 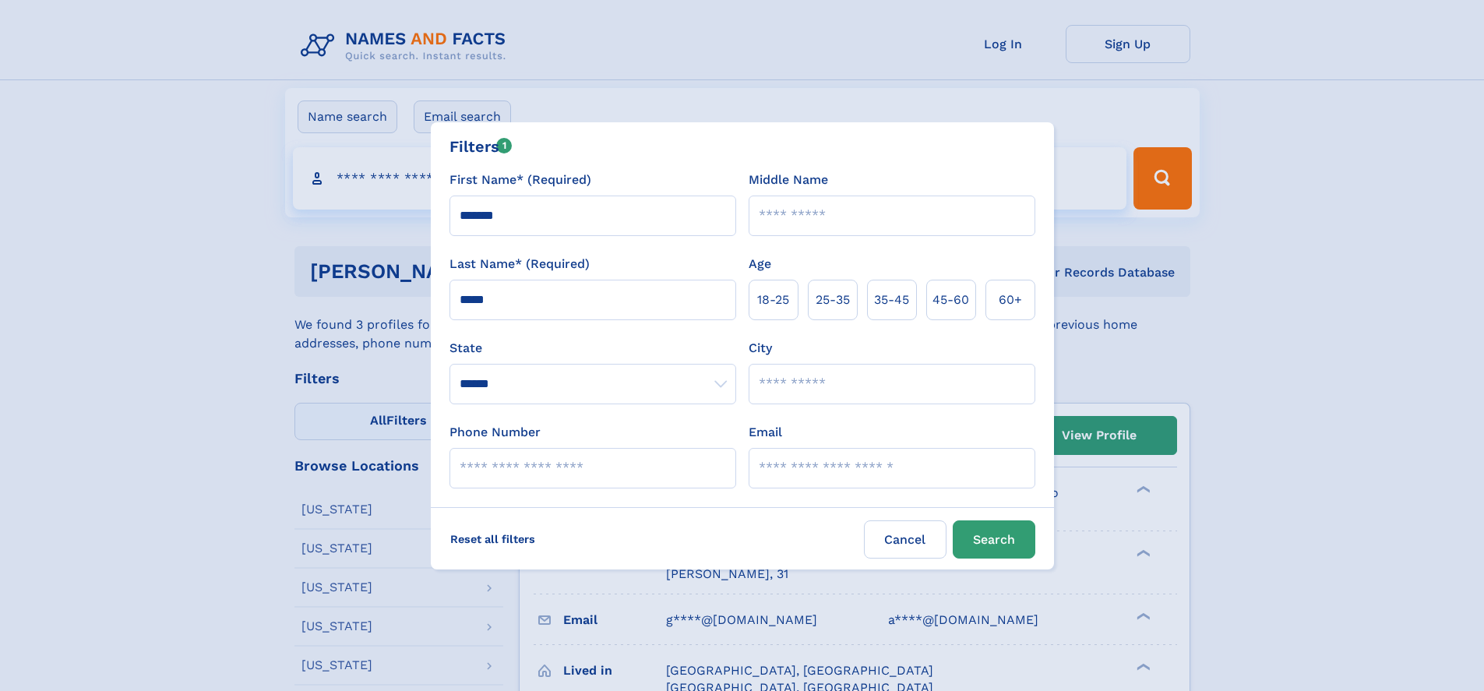 What do you see at coordinates (495, 432) in the screenshot?
I see `label: Phone Number` at bounding box center [495, 432].